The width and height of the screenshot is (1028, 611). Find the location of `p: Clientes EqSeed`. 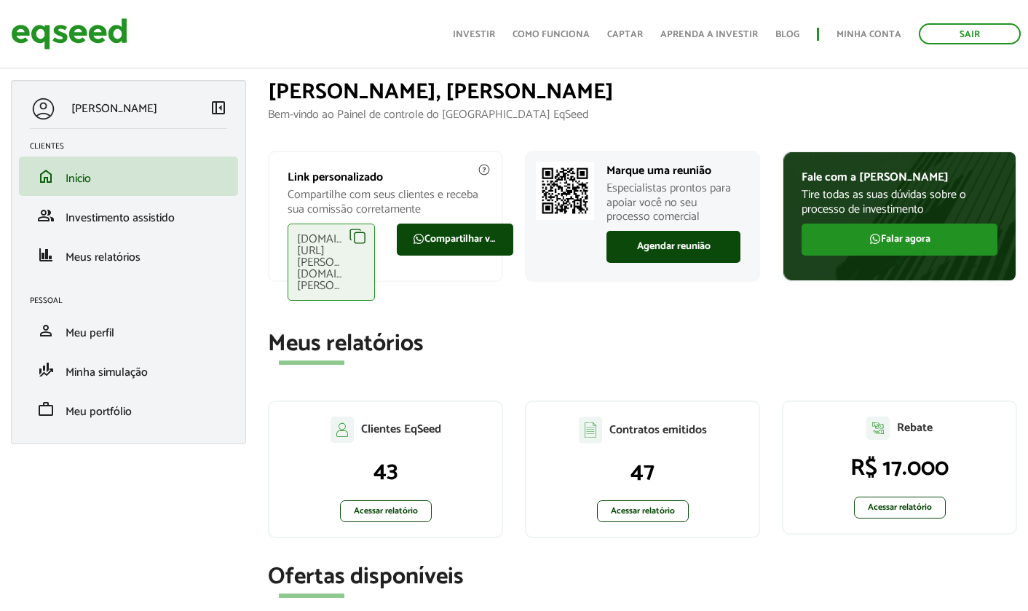

p: Clientes EqSeed is located at coordinates (401, 429).